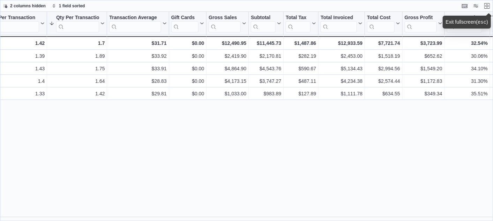 The image size is (493, 221). Describe the element at coordinates (467, 23) in the screenshot. I see `button: Gross Margin` at that location.